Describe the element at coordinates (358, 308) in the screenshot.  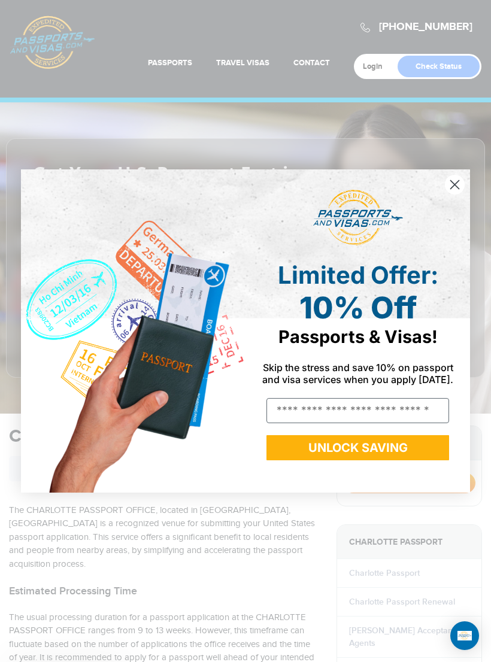
I see `span: 10% Off` at that location.